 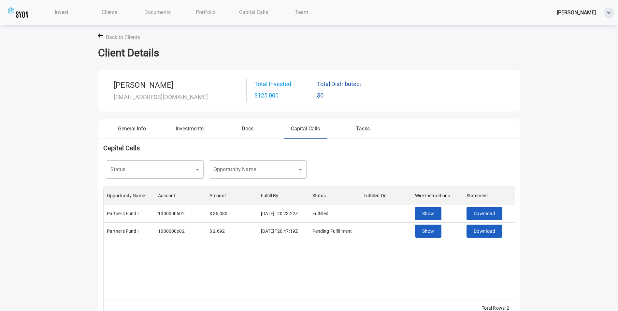 What do you see at coordinates (348, 85) in the screenshot?
I see `span: Total Distributed:` at bounding box center [348, 85].